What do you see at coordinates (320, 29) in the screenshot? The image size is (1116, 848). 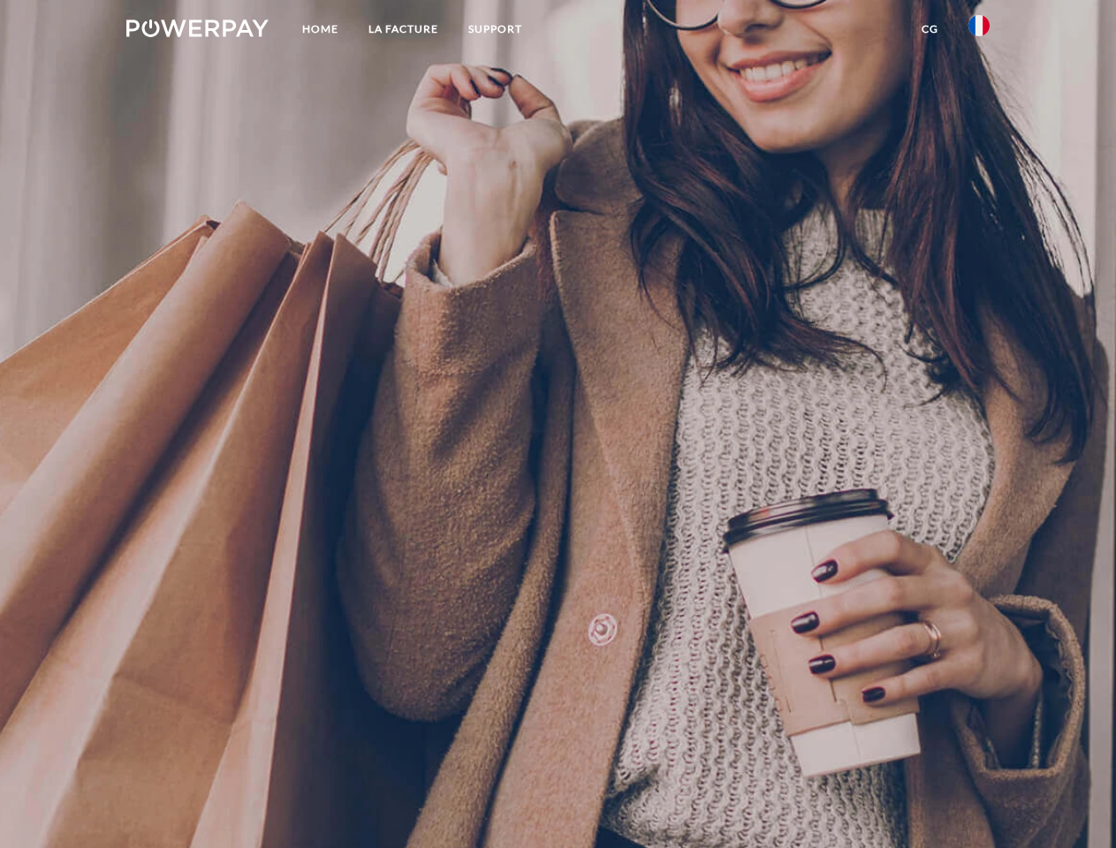 I see `a: Home` at bounding box center [320, 29].